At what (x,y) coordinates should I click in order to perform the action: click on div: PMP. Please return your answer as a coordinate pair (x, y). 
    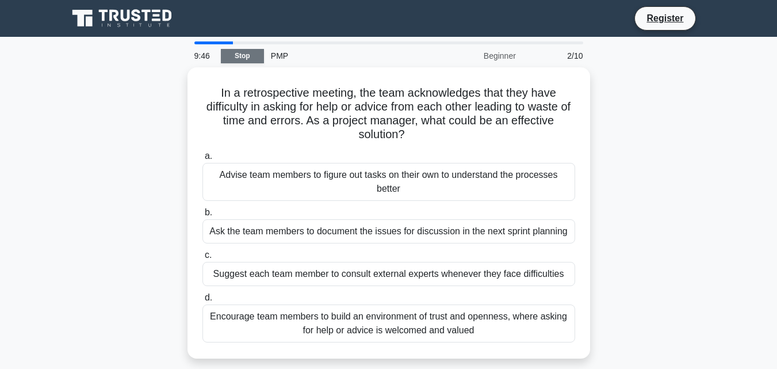
    Looking at the image, I should click on (343, 56).